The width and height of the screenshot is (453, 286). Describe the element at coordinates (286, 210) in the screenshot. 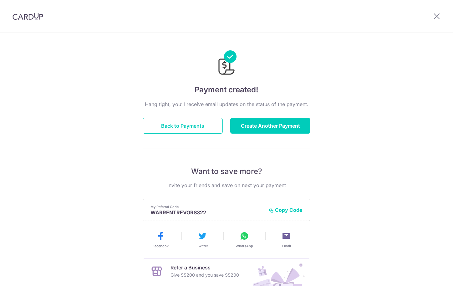

I see `button: Copy Code` at that location.